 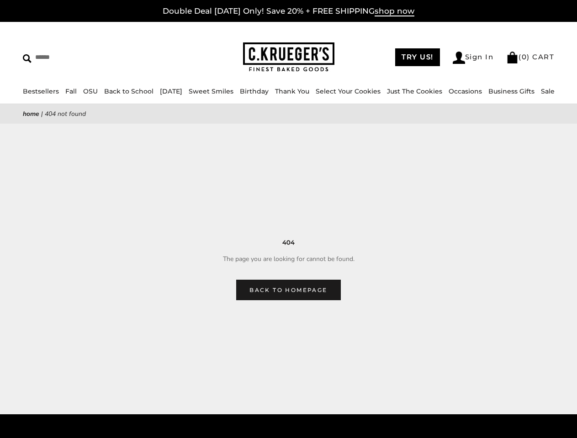 What do you see at coordinates (90, 91) in the screenshot?
I see `a: OSU` at bounding box center [90, 91].